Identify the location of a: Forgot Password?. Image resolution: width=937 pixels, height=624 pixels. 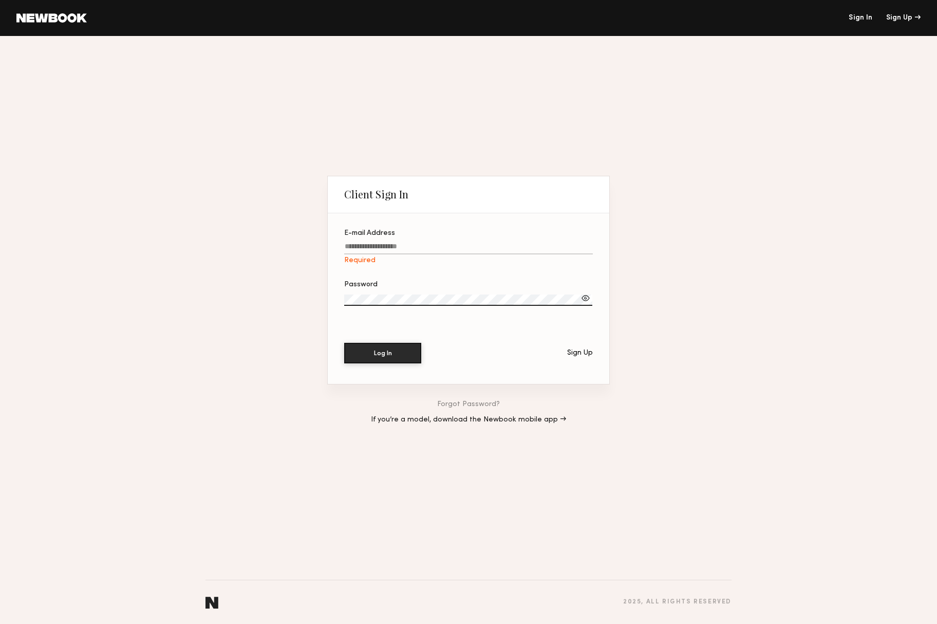
(469, 404).